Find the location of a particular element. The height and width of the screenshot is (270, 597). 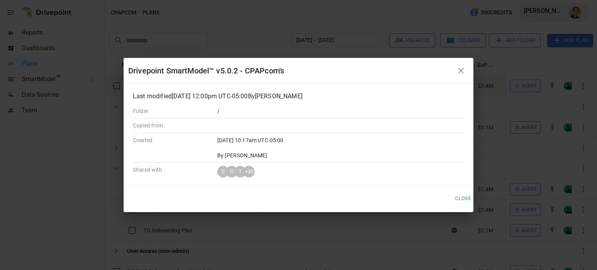

p: Created is located at coordinates (172, 140).